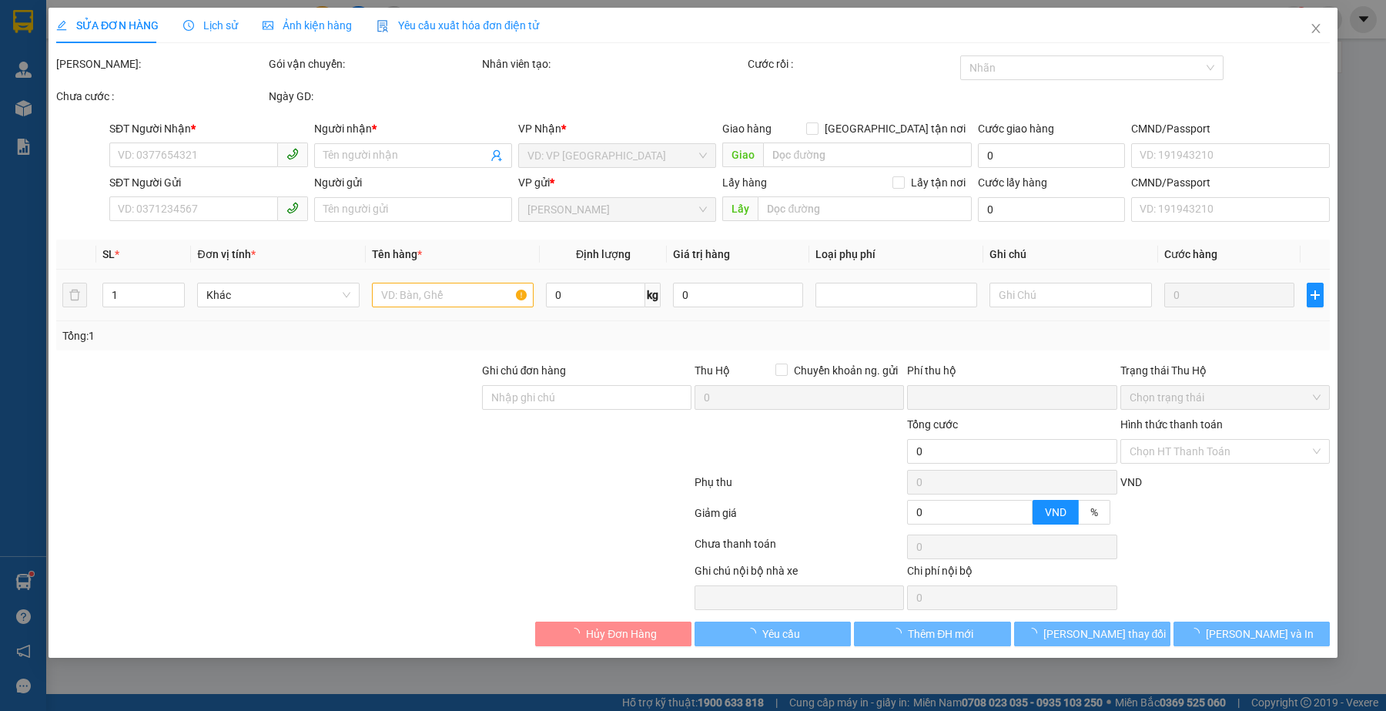 This screenshot has height=711, width=1386. I want to click on label: Cước lấy hàng, so click(1013, 183).